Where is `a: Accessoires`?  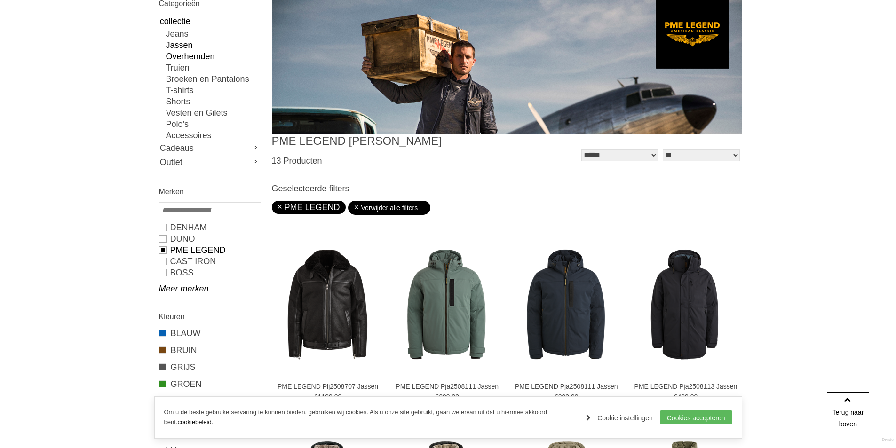
a: Accessoires is located at coordinates (213, 136).